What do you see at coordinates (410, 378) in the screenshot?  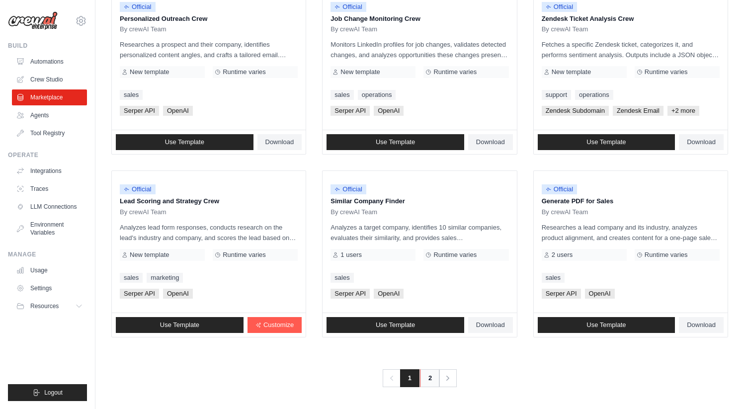 I see `span: 1` at bounding box center [410, 378].